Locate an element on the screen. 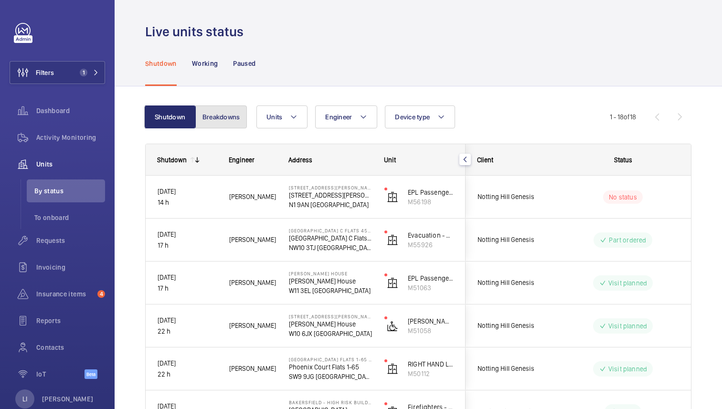 The width and height of the screenshot is (722, 409). span: IoT is located at coordinates (60, 374).